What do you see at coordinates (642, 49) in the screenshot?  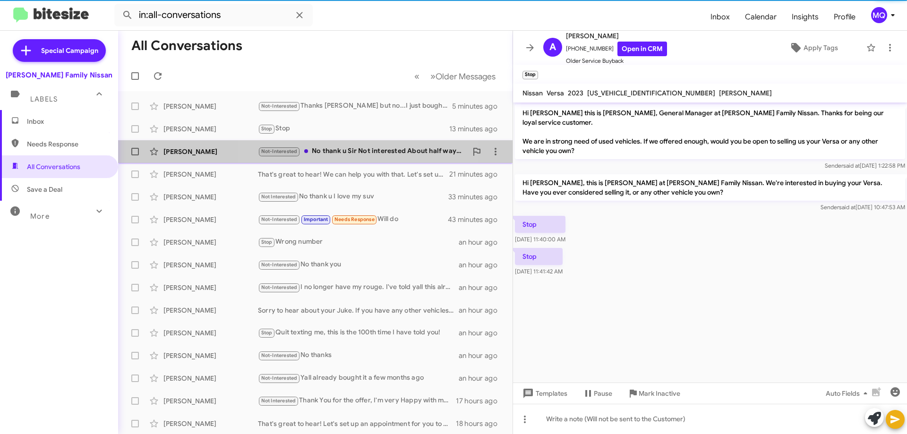 I see `a: Open in CRM` at bounding box center [642, 49].